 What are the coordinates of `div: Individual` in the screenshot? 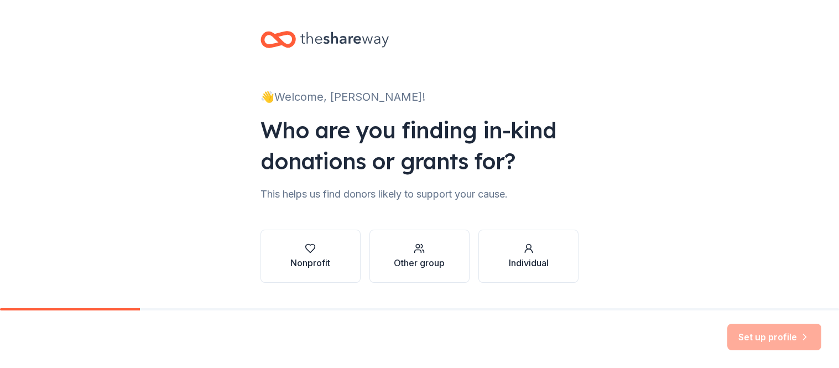 It's located at (528, 263).